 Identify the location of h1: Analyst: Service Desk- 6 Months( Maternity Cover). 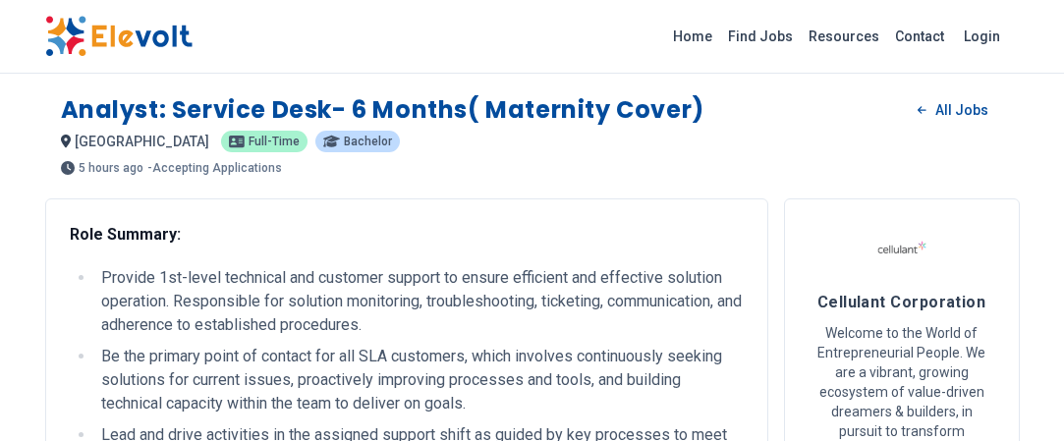
(382, 110).